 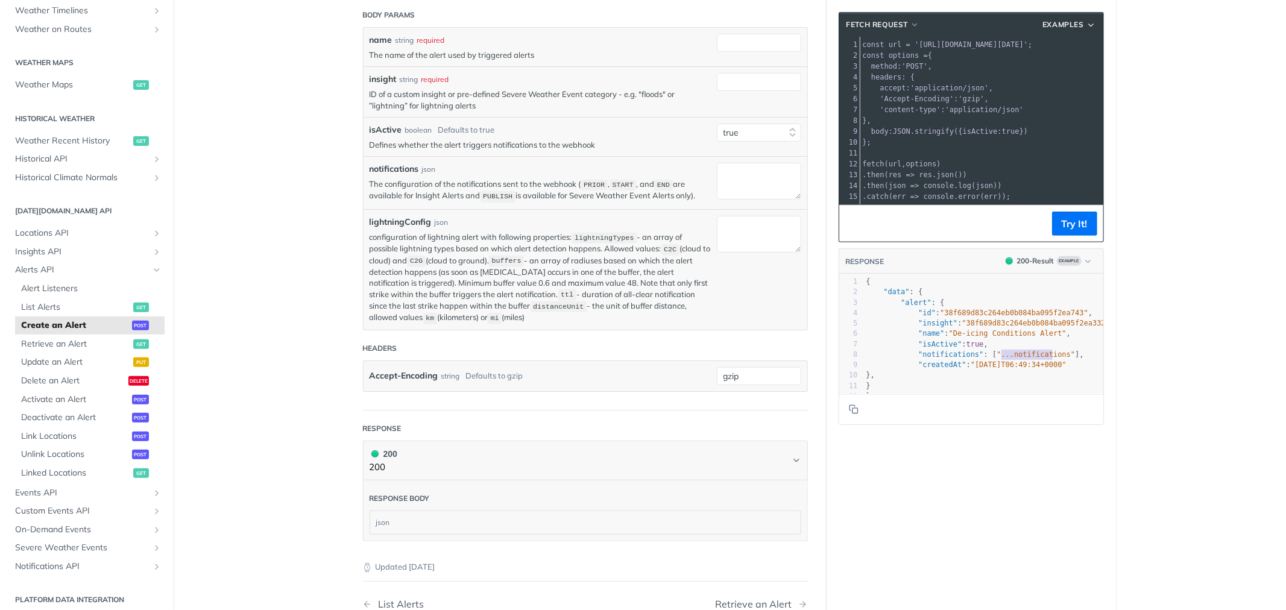 I want to click on button: Show subpages for Events API, so click(x=157, y=493).